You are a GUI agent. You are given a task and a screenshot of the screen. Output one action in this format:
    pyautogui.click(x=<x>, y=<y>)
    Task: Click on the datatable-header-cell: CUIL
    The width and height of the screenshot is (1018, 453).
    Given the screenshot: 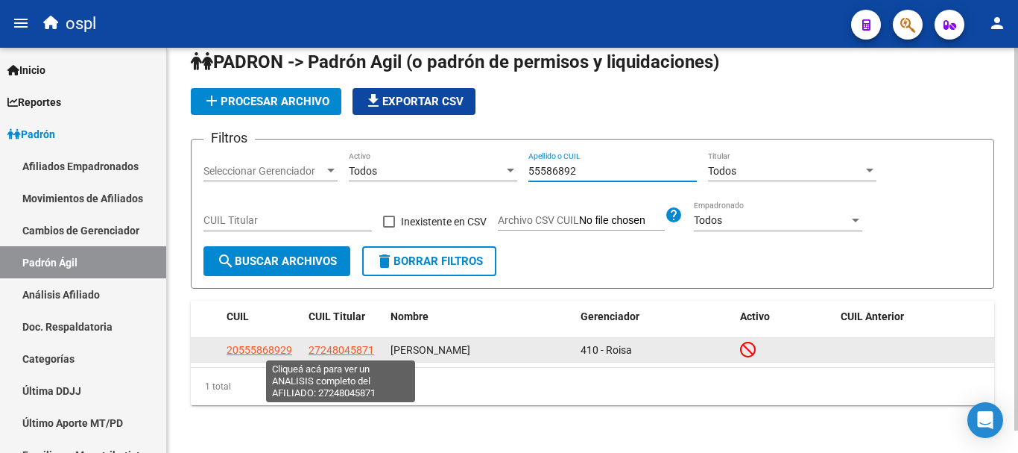 What is the action you would take?
    pyautogui.click(x=262, y=316)
    